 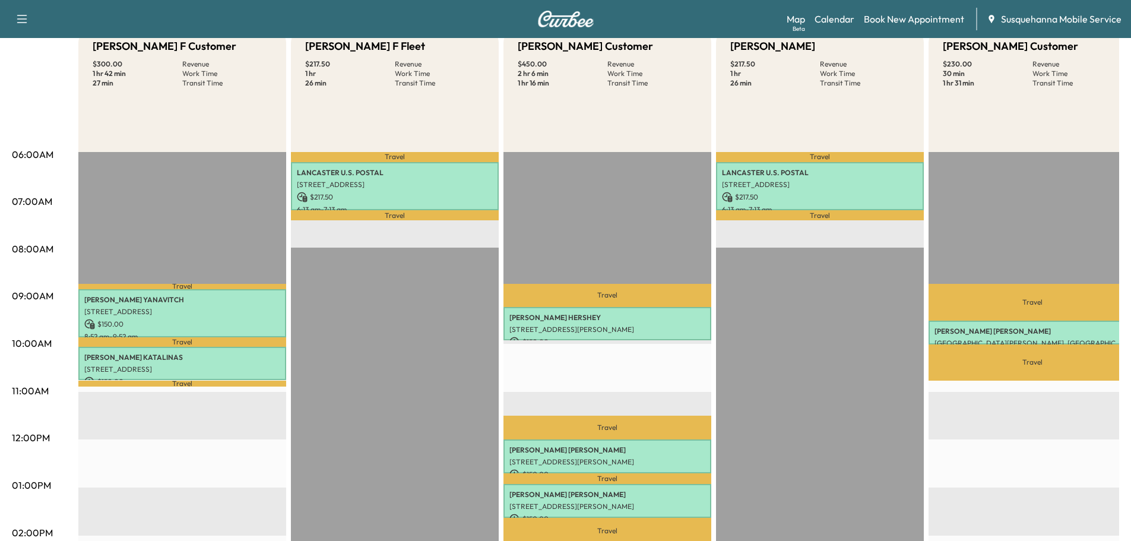 What do you see at coordinates (566, 19) in the screenshot?
I see `img: Curbee Logo` at bounding box center [566, 19].